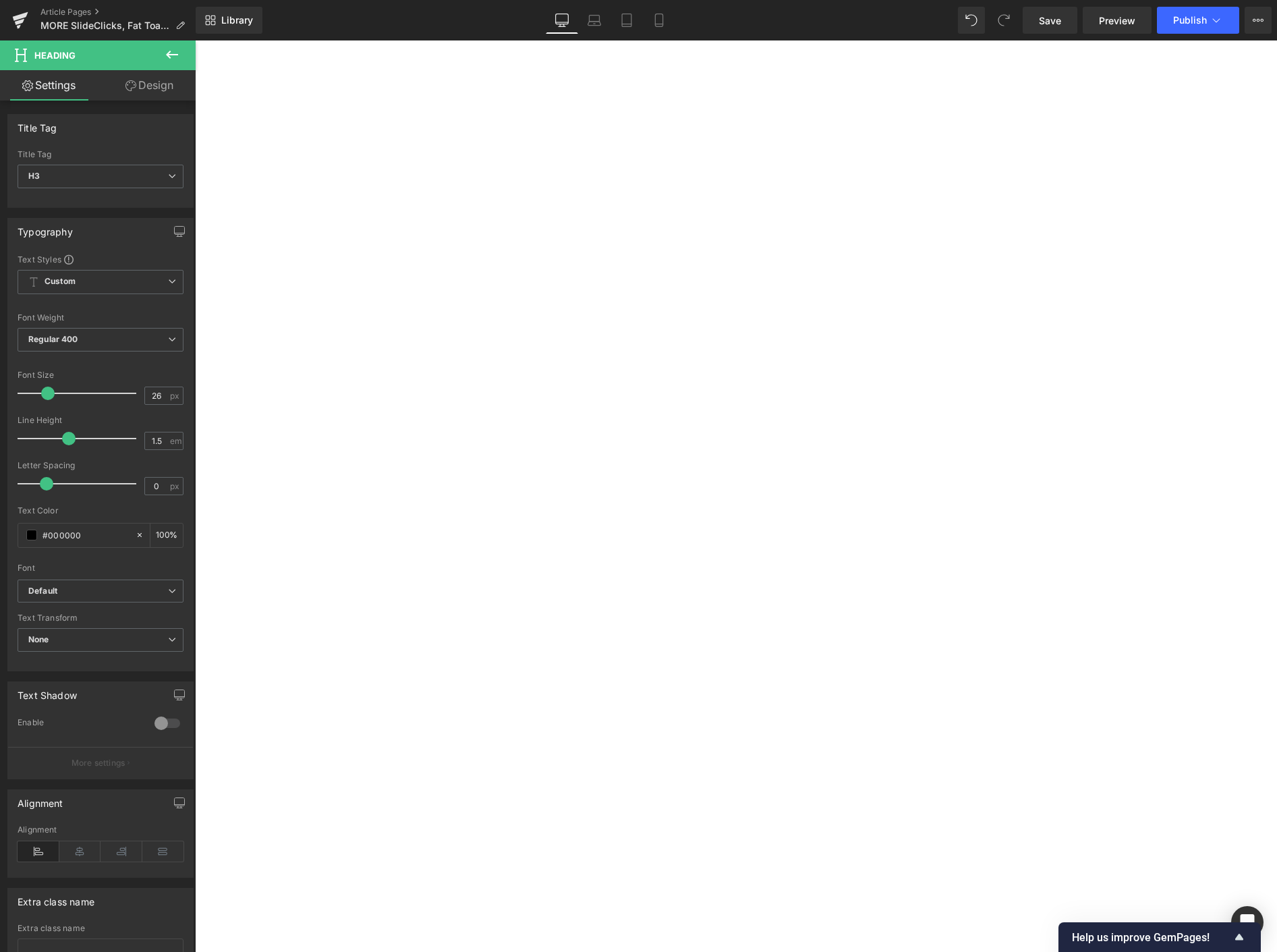 The image size is (1277, 952). Describe the element at coordinates (229, 20) in the screenshot. I see `a: New Library` at that location.